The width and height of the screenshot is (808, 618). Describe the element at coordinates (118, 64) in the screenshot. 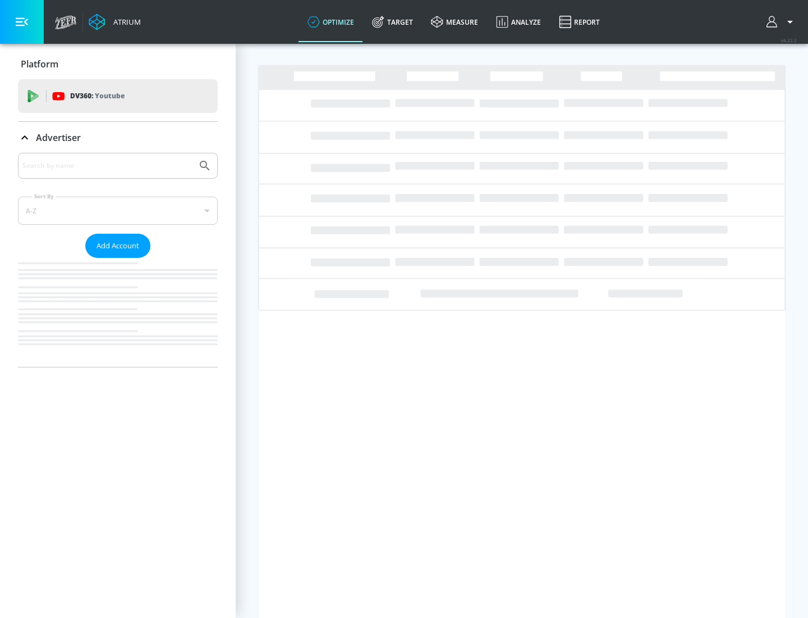

I see `div: Platform` at that location.